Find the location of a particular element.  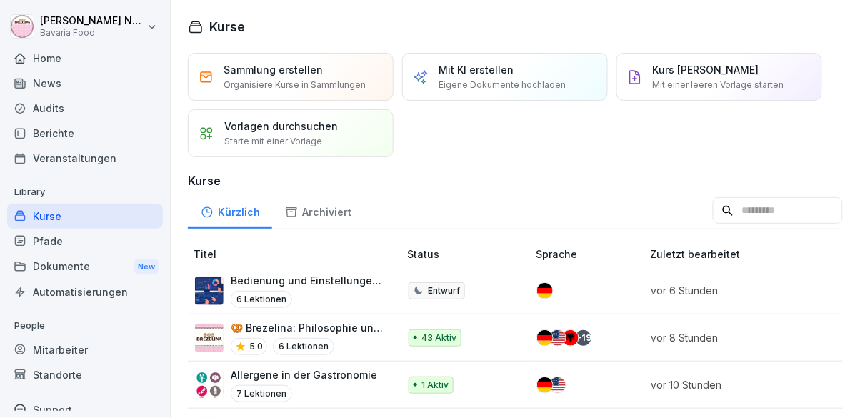

p: Status is located at coordinates (469, 254).